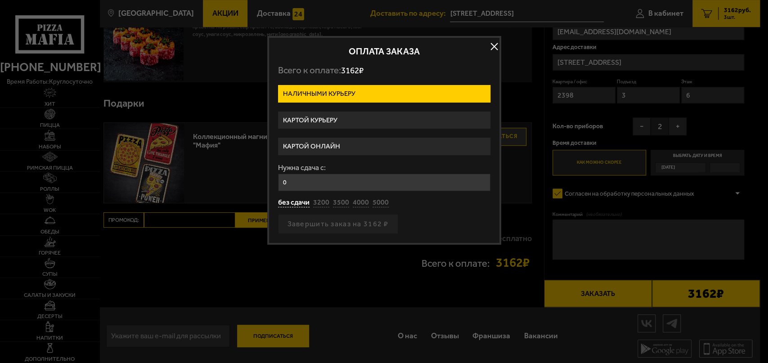 Image resolution: width=768 pixels, height=363 pixels. I want to click on button: 3500, so click(341, 203).